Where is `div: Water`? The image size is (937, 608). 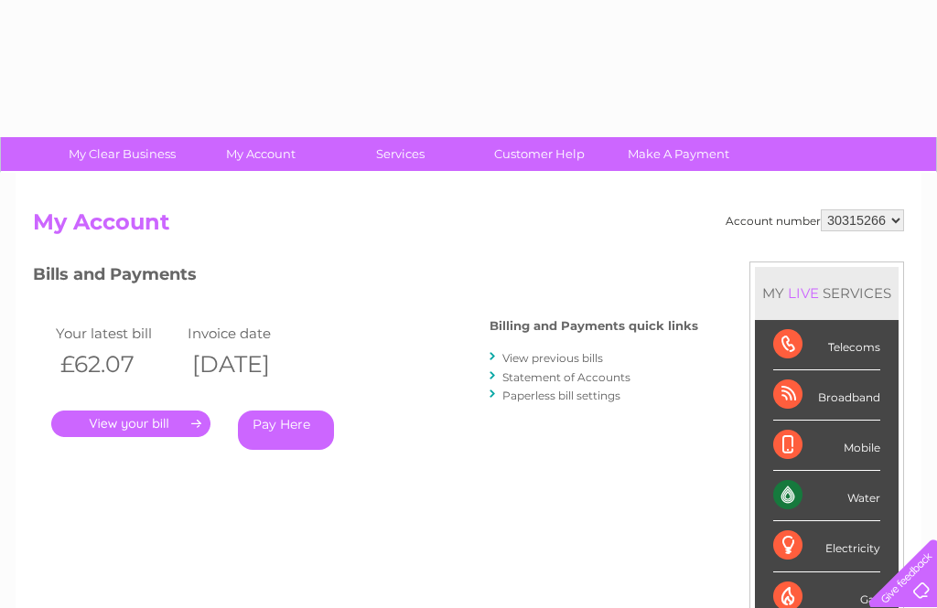
div: Water is located at coordinates (826, 496).